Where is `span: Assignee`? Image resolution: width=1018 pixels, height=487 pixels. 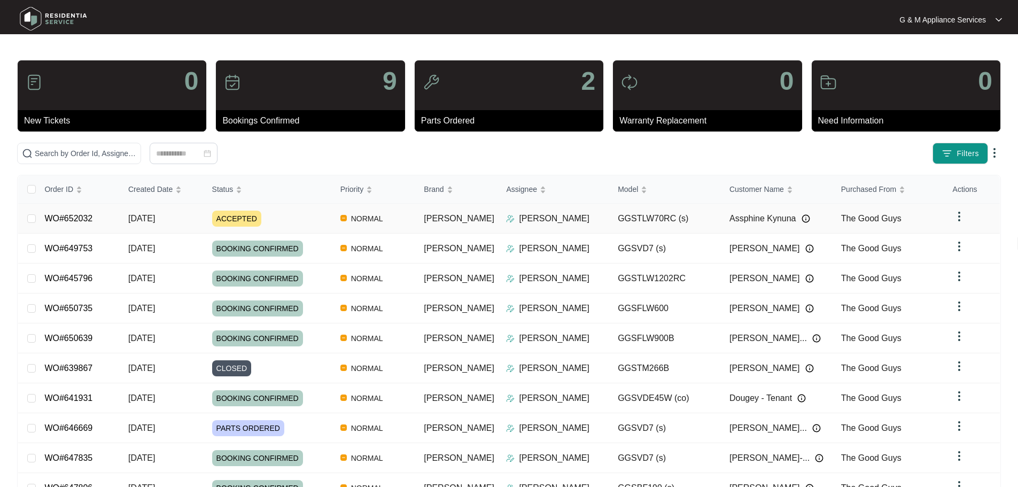 span: Assignee is located at coordinates (522, 189).